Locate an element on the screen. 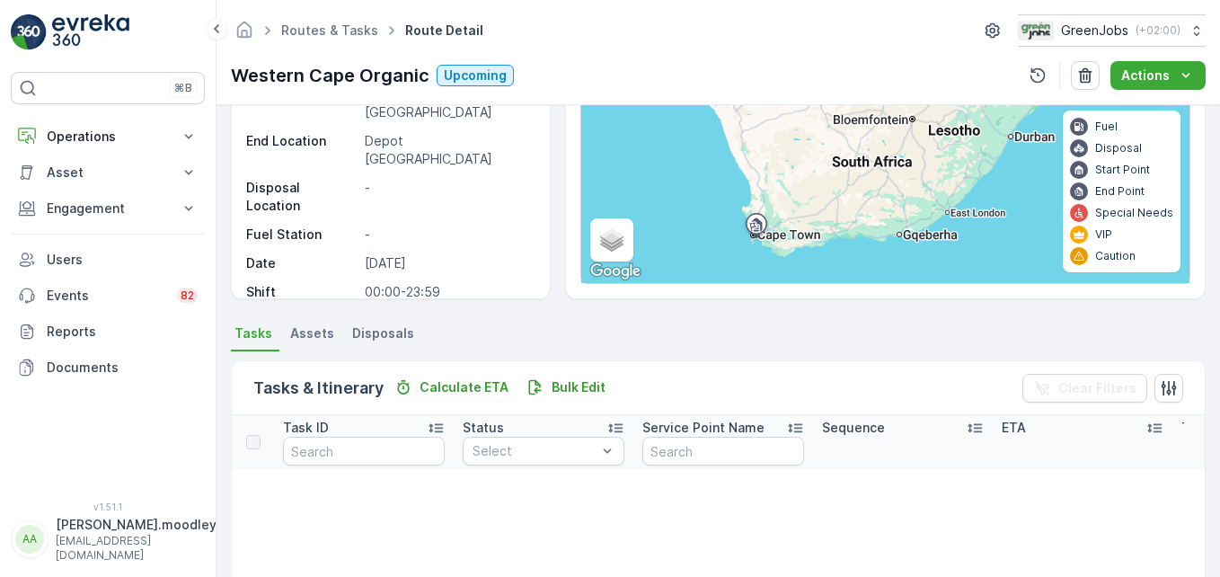  p: ( +02:00 ) is located at coordinates (1158, 31).